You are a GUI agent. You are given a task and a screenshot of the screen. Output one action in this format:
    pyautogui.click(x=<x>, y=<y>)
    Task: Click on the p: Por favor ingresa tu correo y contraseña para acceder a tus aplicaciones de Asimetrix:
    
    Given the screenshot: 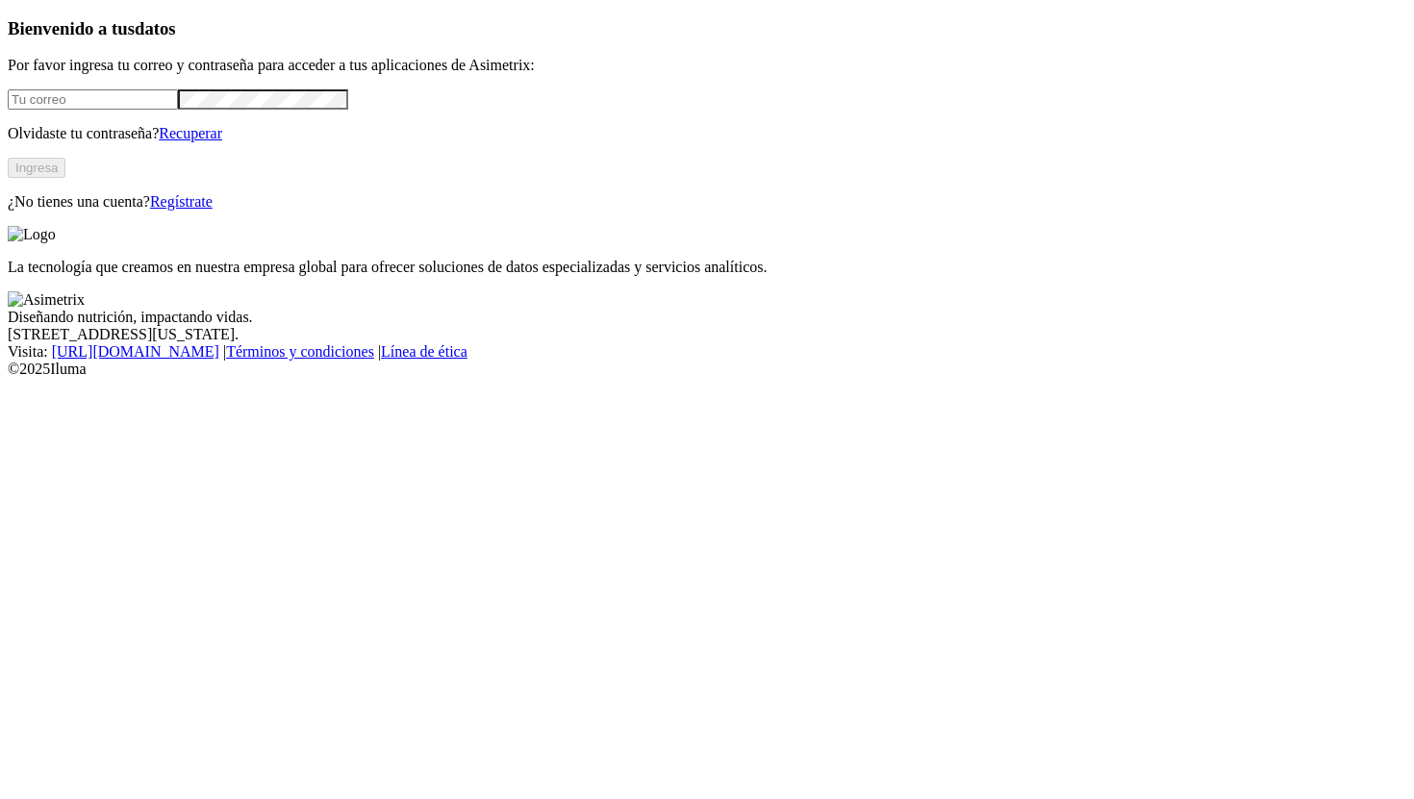 What is the action you would take?
    pyautogui.click(x=707, y=65)
    